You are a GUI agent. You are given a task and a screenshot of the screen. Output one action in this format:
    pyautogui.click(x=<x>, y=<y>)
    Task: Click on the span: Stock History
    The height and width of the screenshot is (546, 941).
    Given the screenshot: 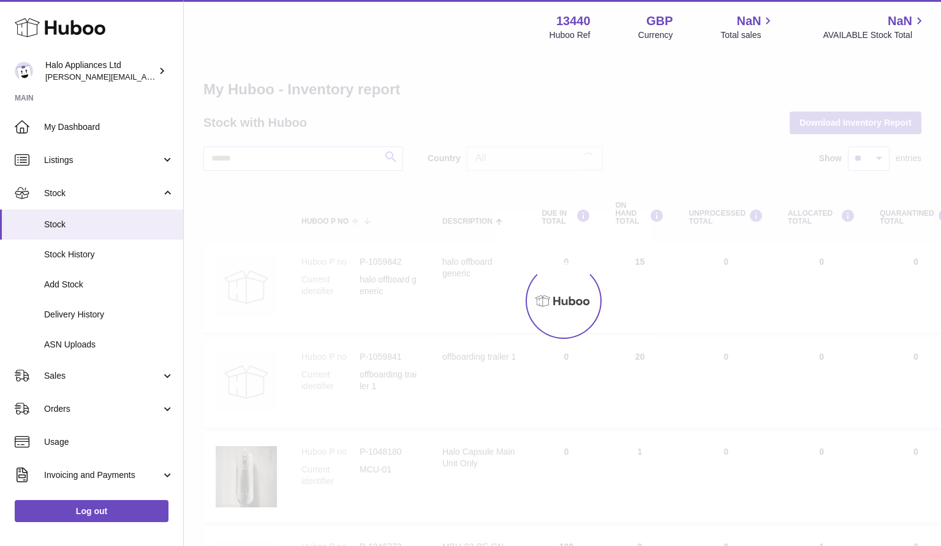 What is the action you would take?
    pyautogui.click(x=109, y=254)
    